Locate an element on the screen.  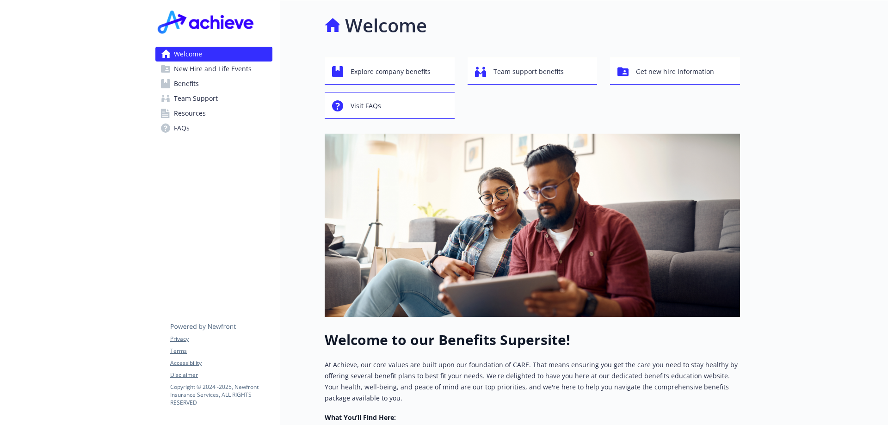
p: Copyright © 2024 - 2025 , Newfront Insurance Services, ALL RIGHTS RESERVED is located at coordinates (221, 395).